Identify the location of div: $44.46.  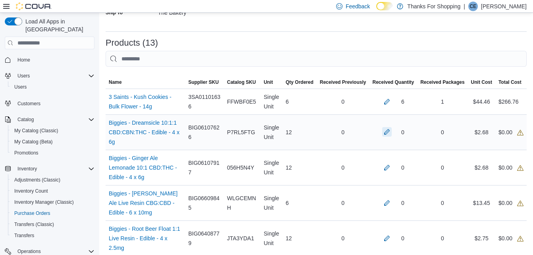
(482, 102).